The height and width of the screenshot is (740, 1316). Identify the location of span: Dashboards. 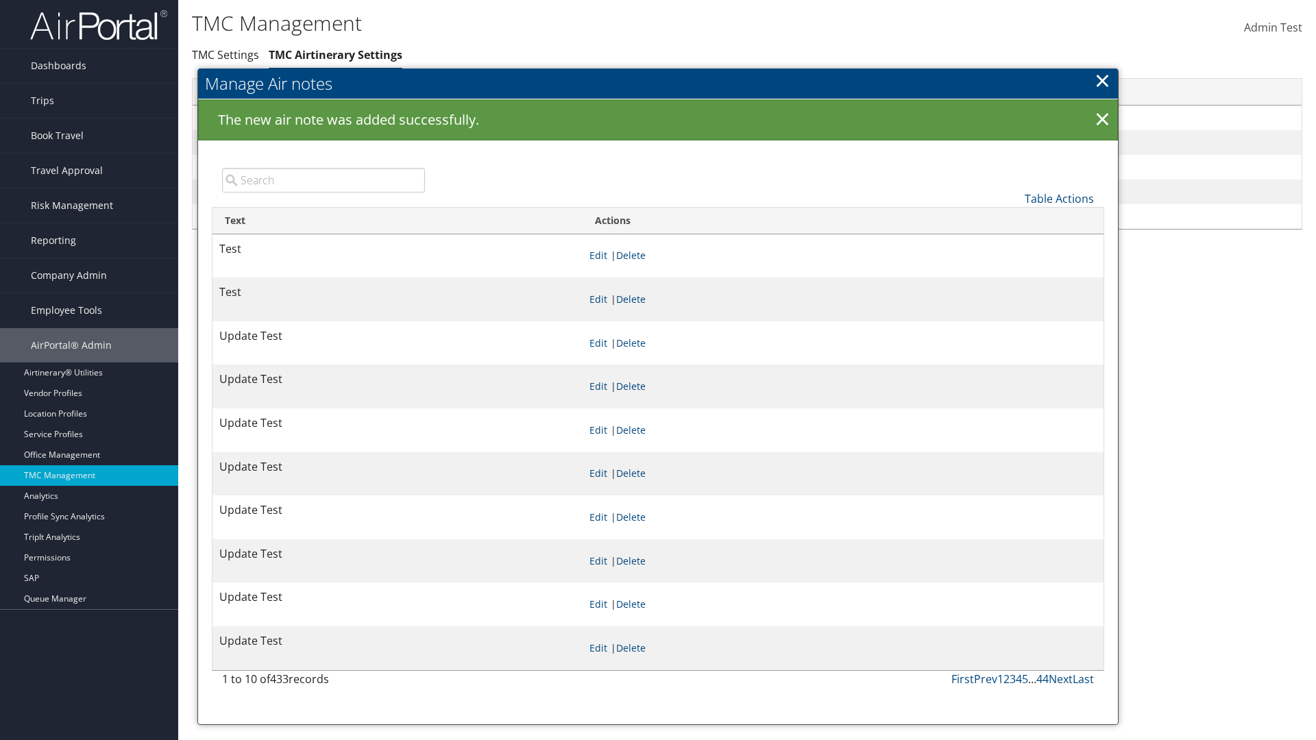
(58, 66).